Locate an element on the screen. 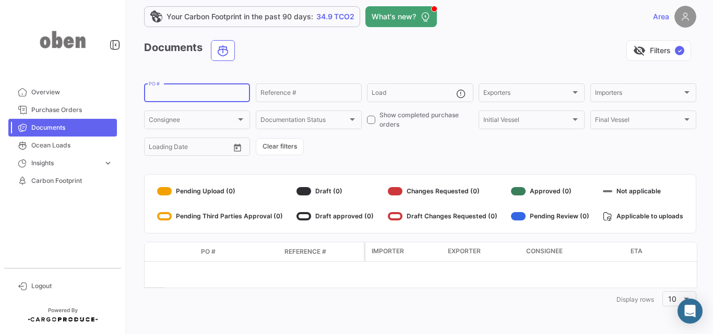  span: PO # is located at coordinates (208, 252).